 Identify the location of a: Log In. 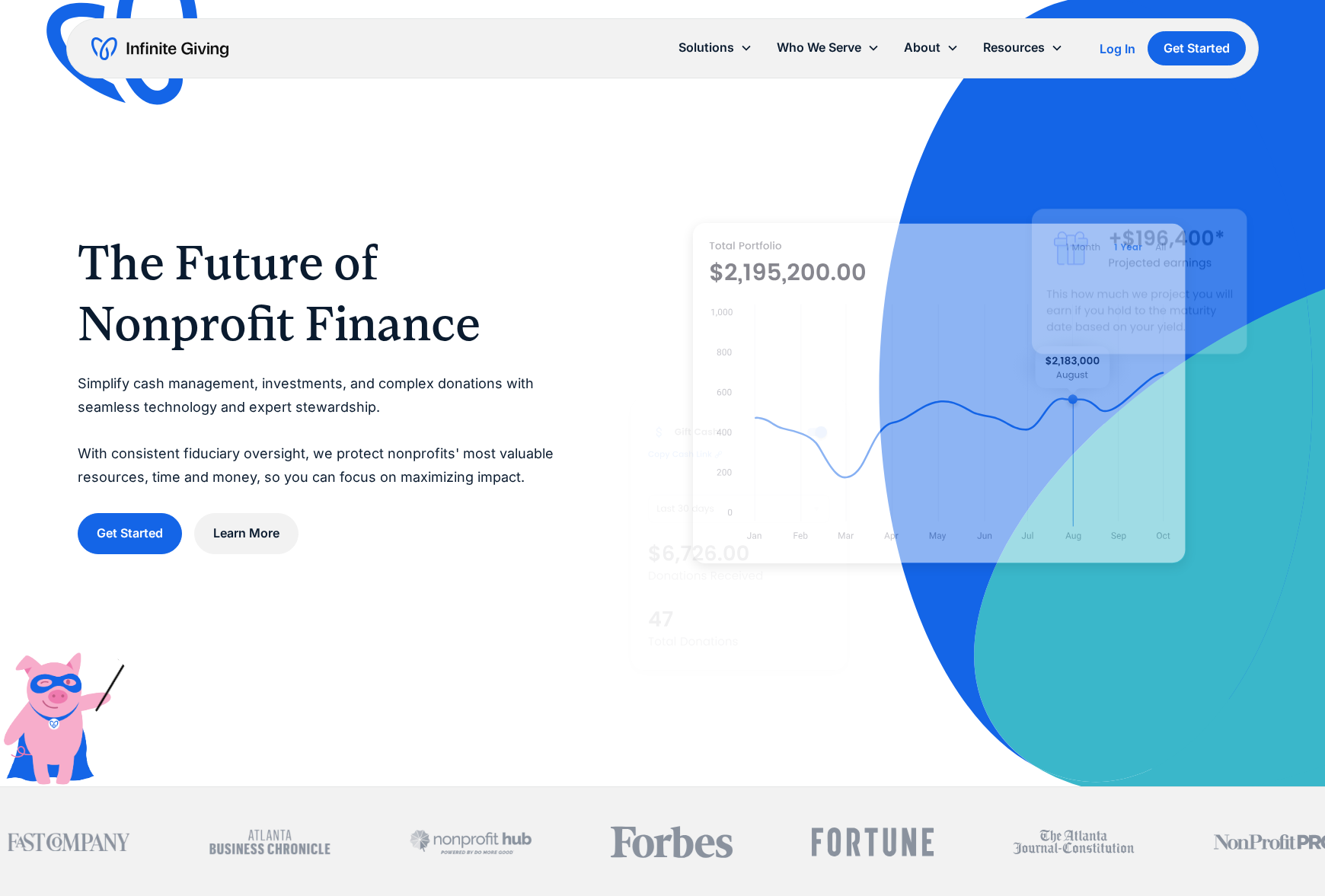
(1117, 49).